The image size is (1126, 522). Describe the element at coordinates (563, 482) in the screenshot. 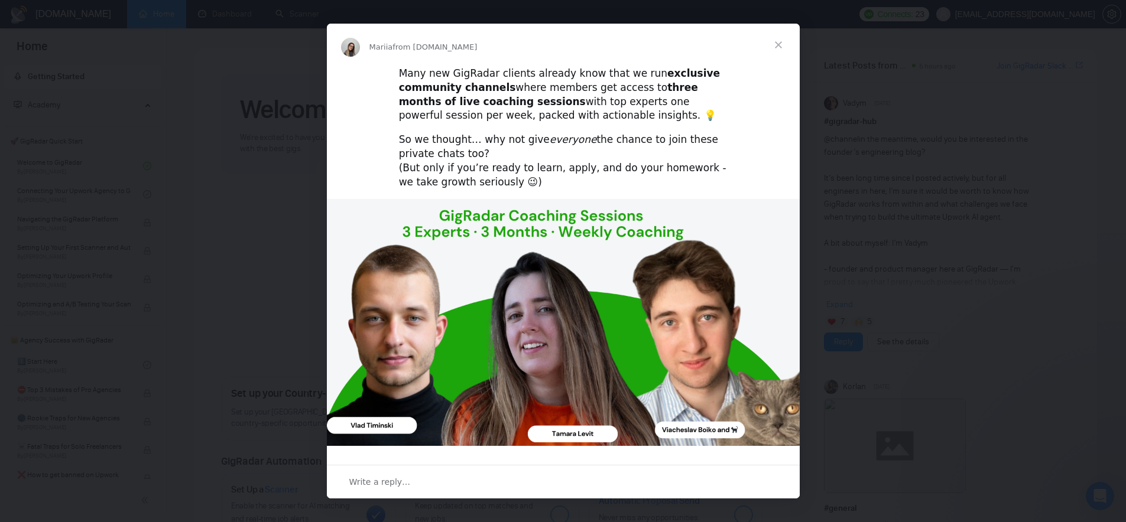

I see `div: Open conversation and reply` at that location.